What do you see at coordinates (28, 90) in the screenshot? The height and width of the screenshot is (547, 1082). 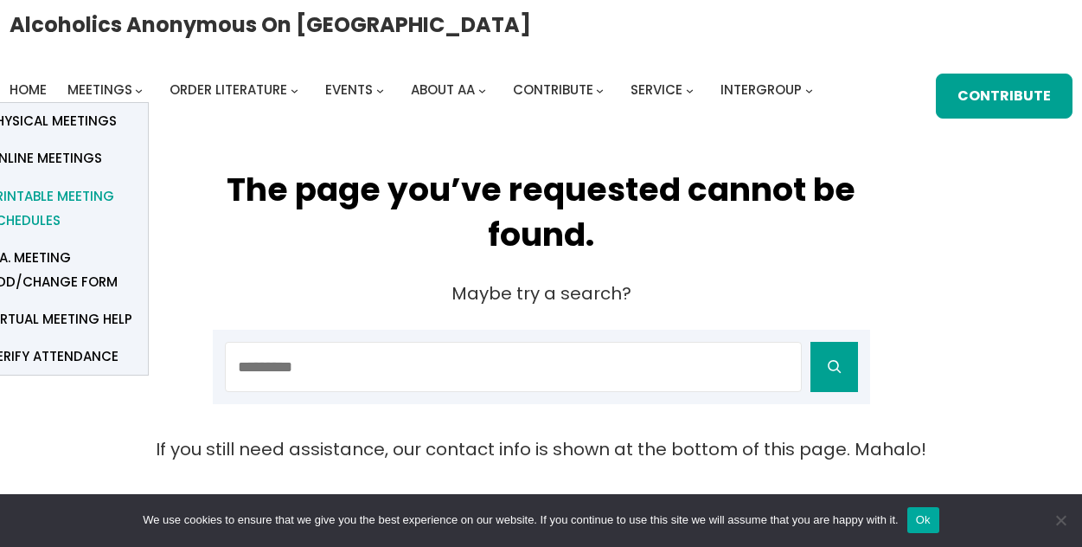 I see `a: Home` at bounding box center [28, 90].